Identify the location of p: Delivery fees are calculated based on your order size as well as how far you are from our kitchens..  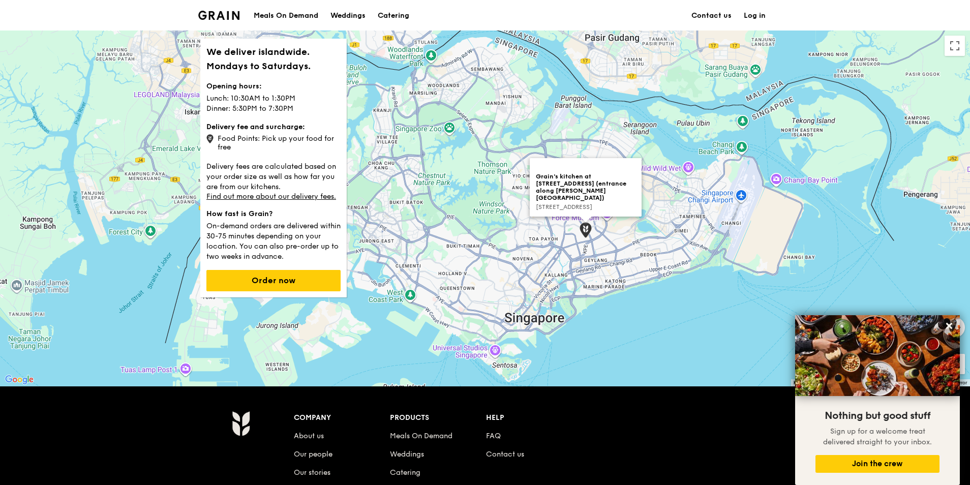
(274, 176).